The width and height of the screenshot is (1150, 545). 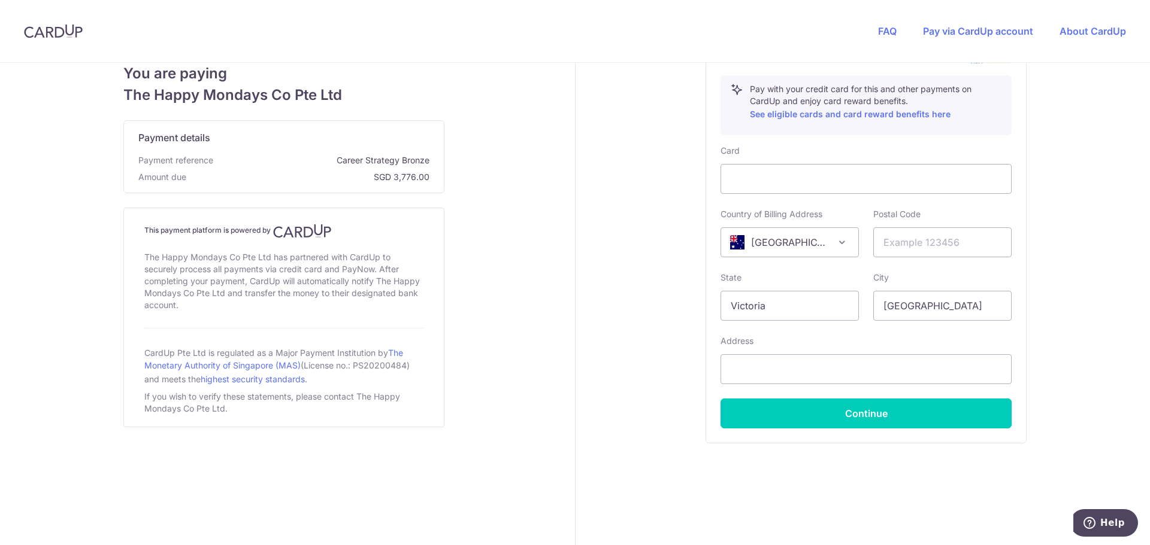 What do you see at coordinates (881, 278) in the screenshot?
I see `label: City` at bounding box center [881, 278].